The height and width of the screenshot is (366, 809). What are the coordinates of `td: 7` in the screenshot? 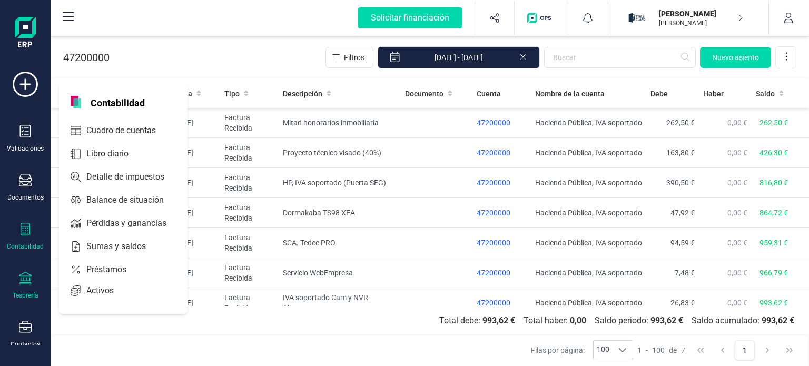 It's located at (83, 153).